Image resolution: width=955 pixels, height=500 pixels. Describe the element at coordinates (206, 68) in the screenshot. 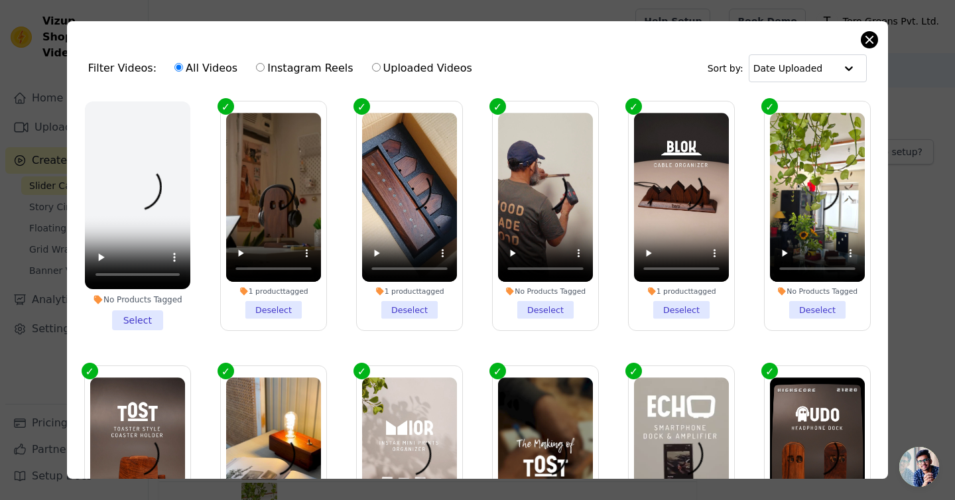

I see `label: All Videos` at that location.